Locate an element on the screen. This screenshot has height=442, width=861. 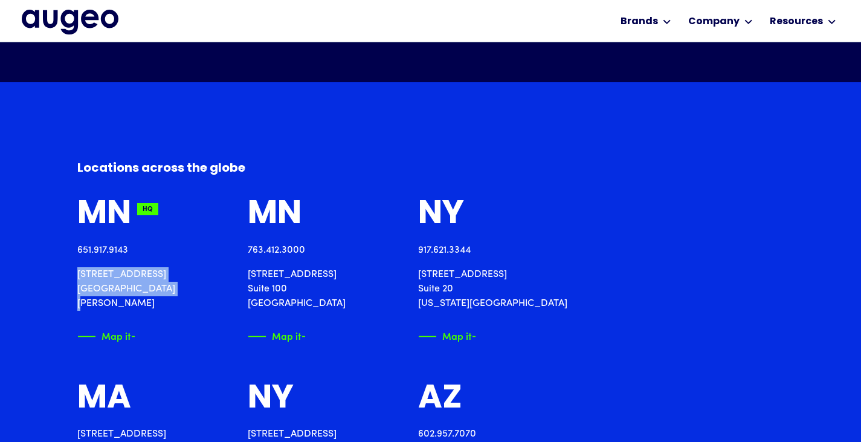
a: 602.957.7070 is located at coordinates (447, 434).